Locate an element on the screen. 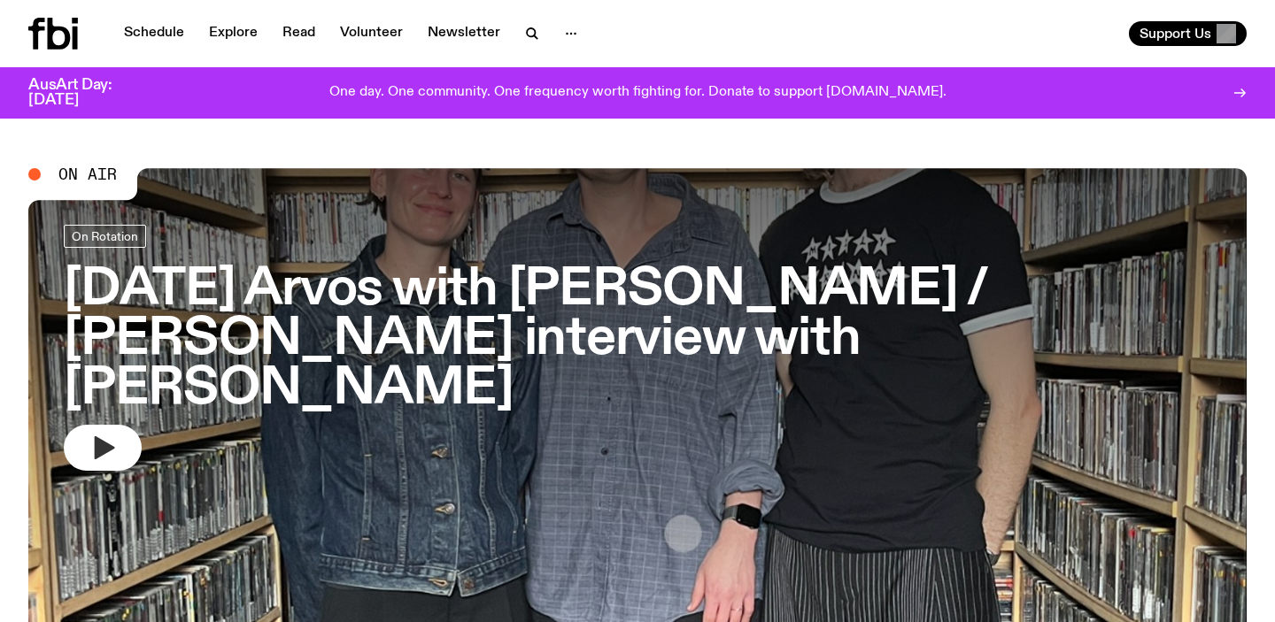 The height and width of the screenshot is (622, 1275). a: Volunteer is located at coordinates (371, 34).